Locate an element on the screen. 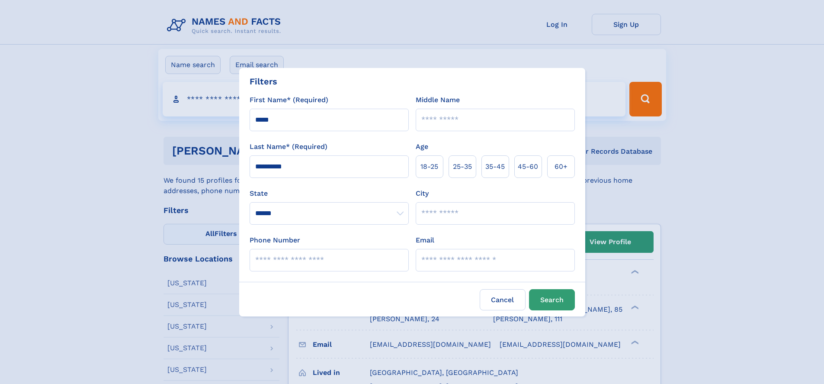  label: Phone Number is located at coordinates (275, 240).